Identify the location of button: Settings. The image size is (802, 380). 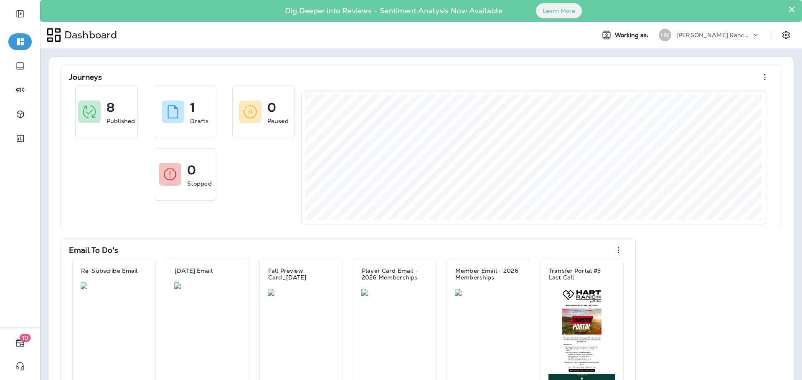
(786, 35).